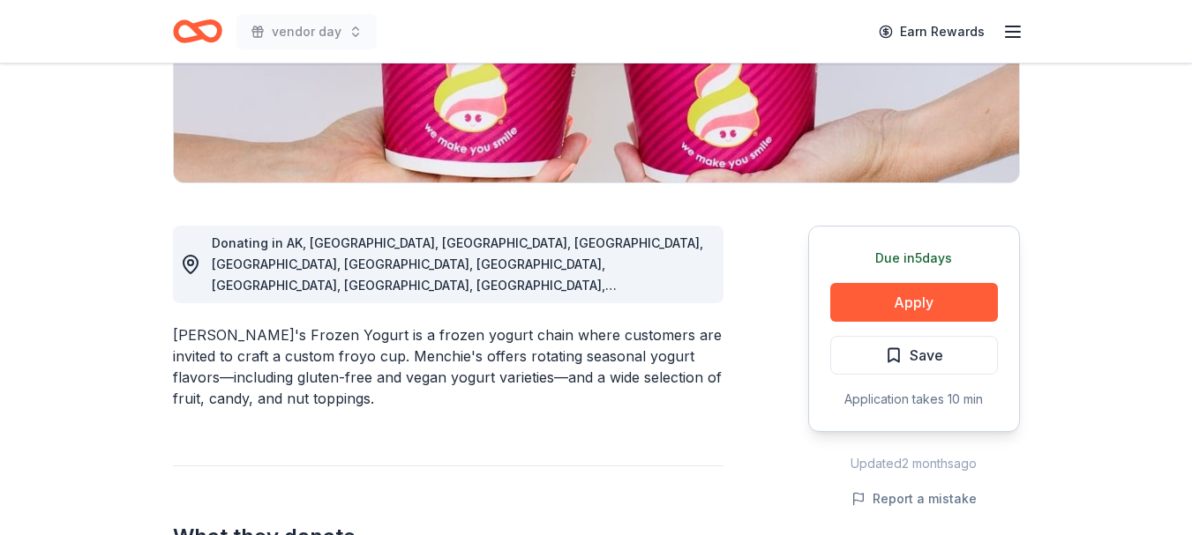 The width and height of the screenshot is (1192, 535). Describe the element at coordinates (306, 32) in the screenshot. I see `span: vendor day` at that location.